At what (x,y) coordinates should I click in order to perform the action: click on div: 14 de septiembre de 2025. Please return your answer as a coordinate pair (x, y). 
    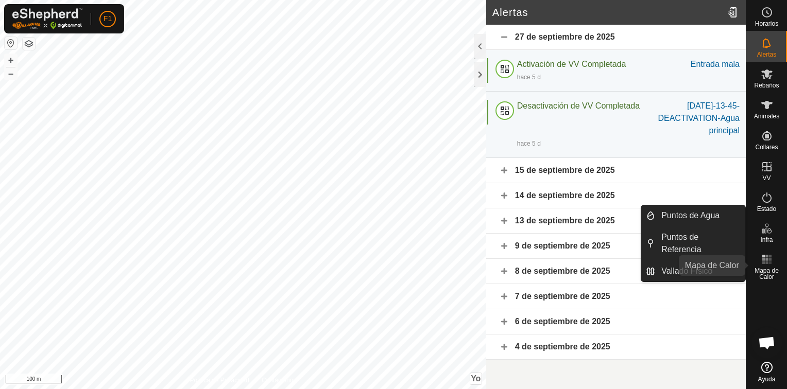
    Looking at the image, I should click on (616, 196).